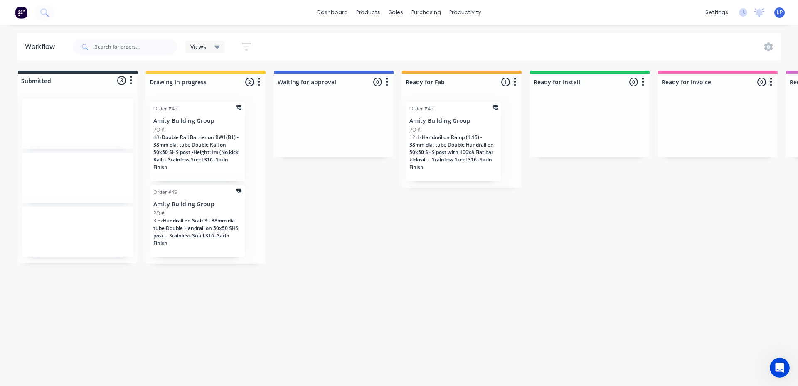  What do you see at coordinates (157, 137) in the screenshot?
I see `span: 48 x` at bounding box center [157, 137].